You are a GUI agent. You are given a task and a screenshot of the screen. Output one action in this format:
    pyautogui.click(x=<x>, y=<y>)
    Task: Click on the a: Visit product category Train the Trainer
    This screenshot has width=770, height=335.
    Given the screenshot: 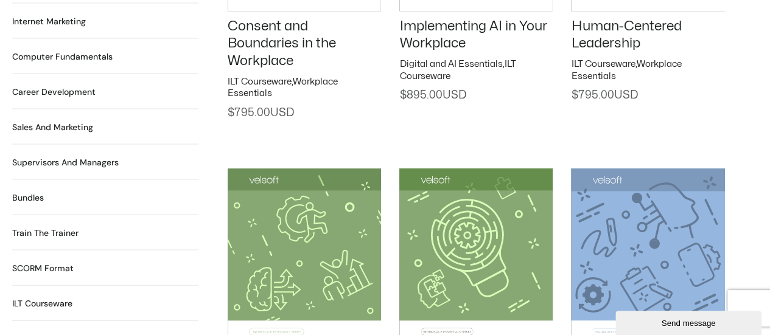 What is the action you would take?
    pyautogui.click(x=45, y=233)
    